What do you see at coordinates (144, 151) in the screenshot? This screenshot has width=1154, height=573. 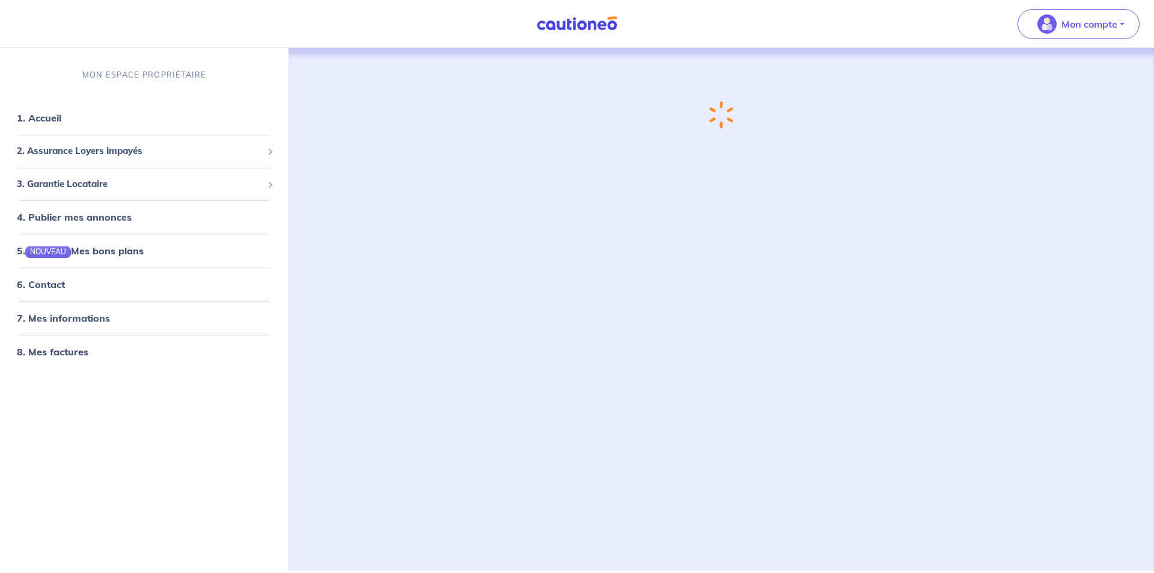 I see `div: 2. Assurance Loyers Impayés` at bounding box center [144, 151].